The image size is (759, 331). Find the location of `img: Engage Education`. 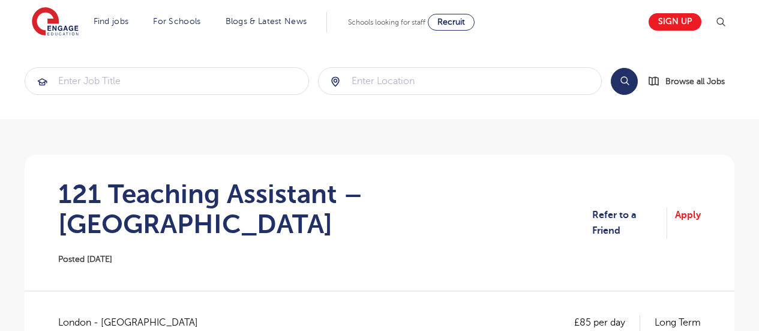

img: Engage Education is located at coordinates (55, 22).